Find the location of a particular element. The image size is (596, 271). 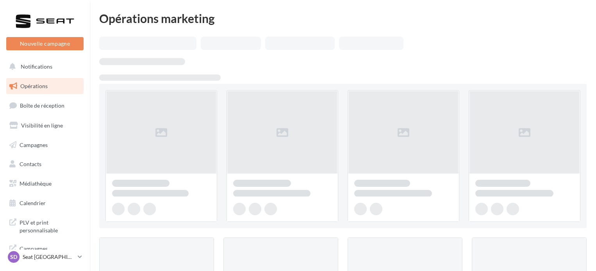

a: Campagnes is located at coordinates (45, 145).